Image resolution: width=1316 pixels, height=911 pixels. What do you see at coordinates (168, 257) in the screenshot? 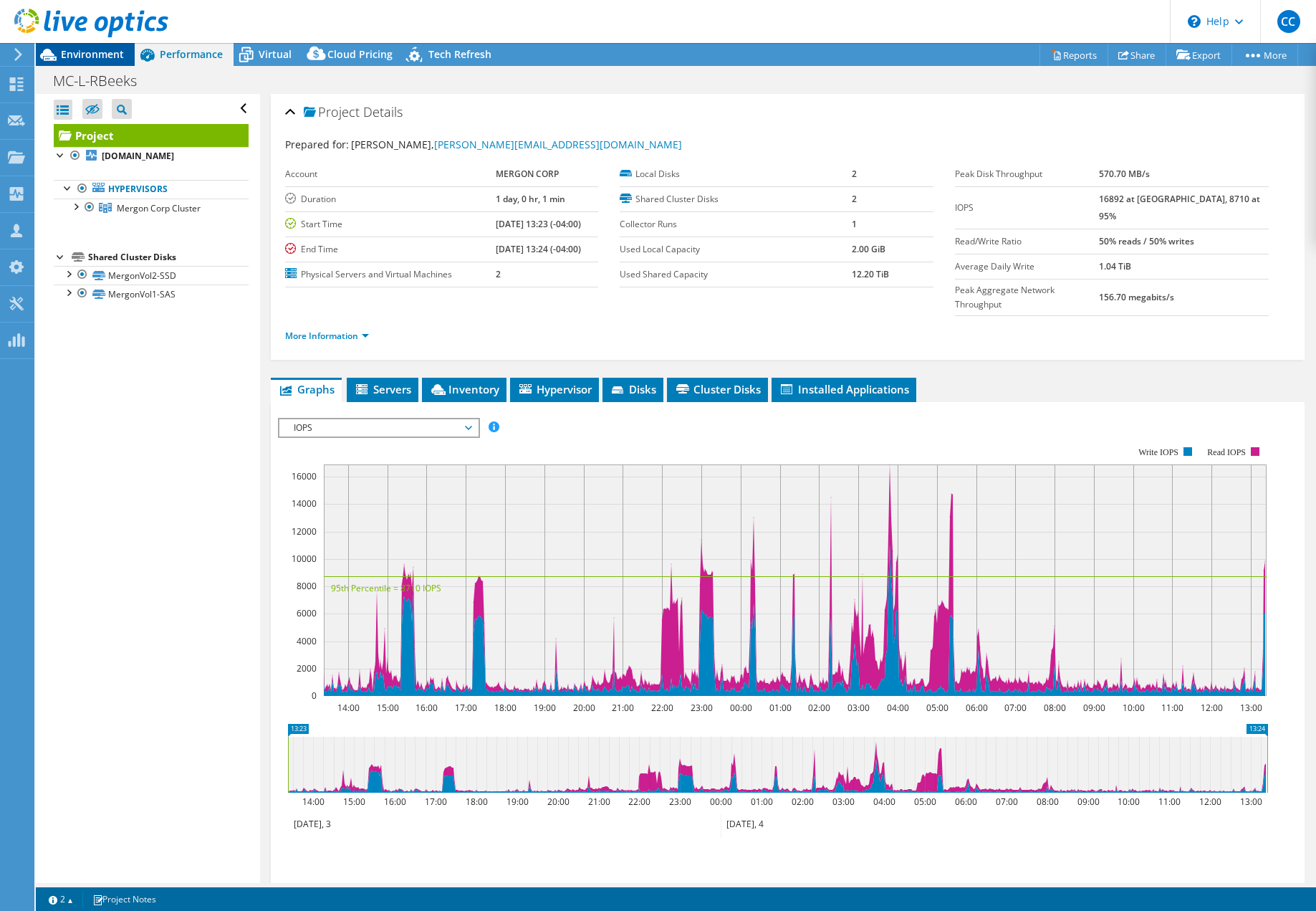
I see `div: Shared Cluster Disks` at bounding box center [168, 257].